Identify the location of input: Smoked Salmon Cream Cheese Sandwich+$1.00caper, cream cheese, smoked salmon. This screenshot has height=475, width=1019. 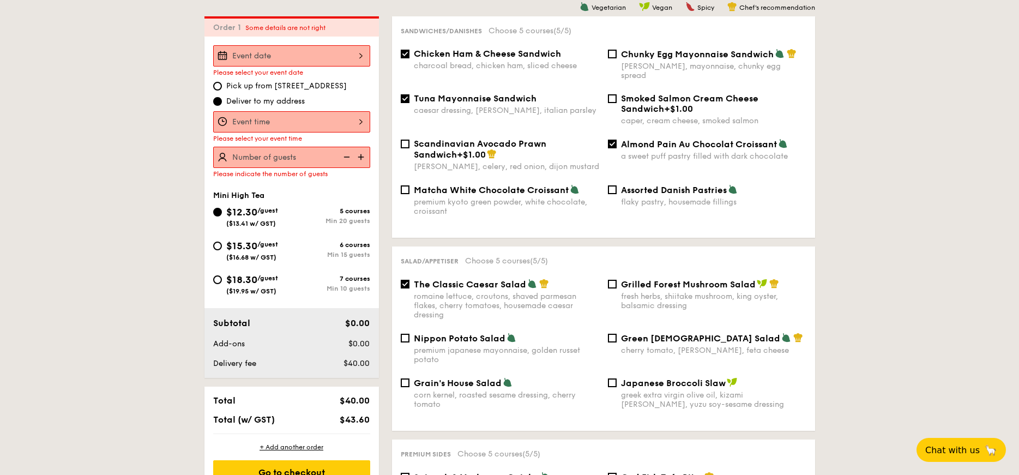
(612, 99).